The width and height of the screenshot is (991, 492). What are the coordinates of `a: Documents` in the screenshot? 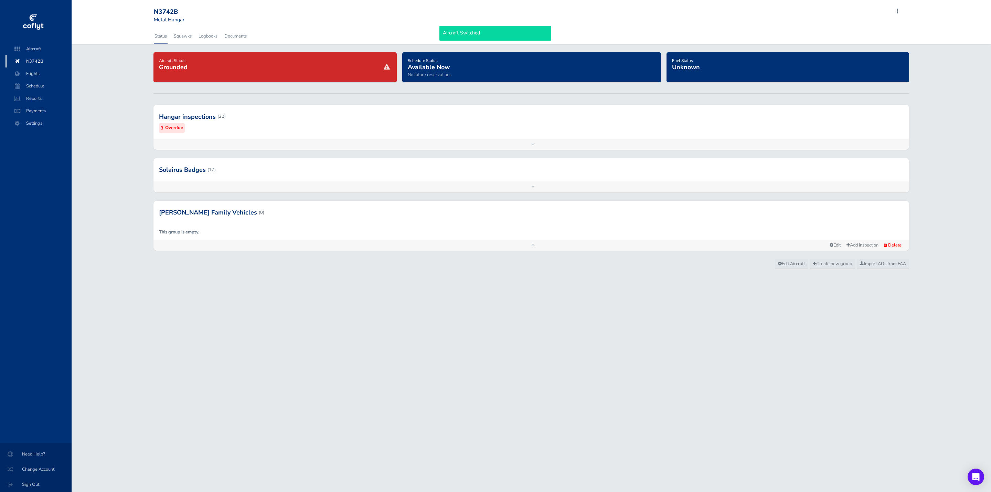 It's located at (235, 36).